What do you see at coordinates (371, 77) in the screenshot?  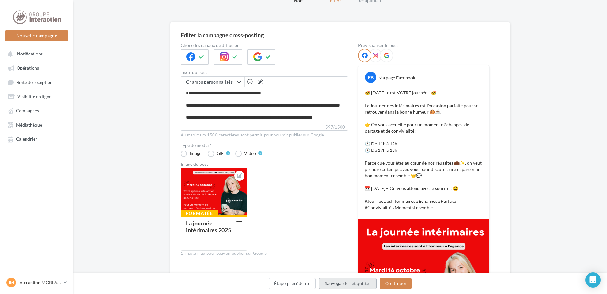 I see `div: FB` at bounding box center [371, 77].